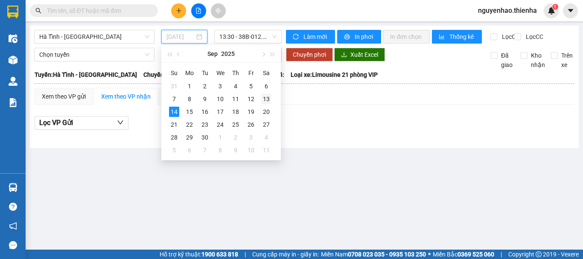 Image resolution: width=583 pixels, height=259 pixels. What do you see at coordinates (266, 86) in the screenshot?
I see `td: 2025-09-06` at bounding box center [266, 86].